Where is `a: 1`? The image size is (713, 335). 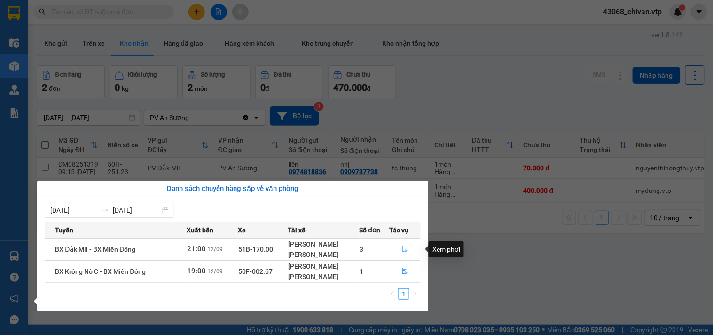
a: 1 is located at coordinates (404, 294).